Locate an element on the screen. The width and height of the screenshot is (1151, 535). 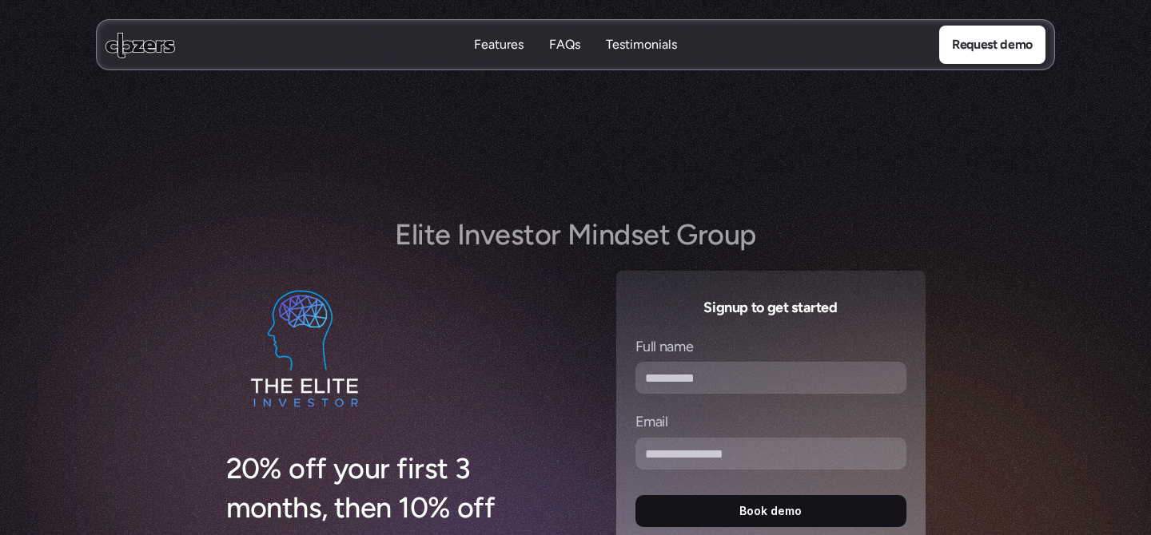
a: FAQsFAQs is located at coordinates (564, 45).